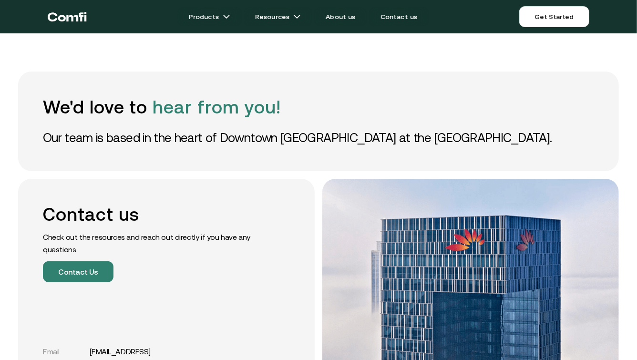  I want to click on a: Return to the top of the Comfi home page, so click(67, 17).